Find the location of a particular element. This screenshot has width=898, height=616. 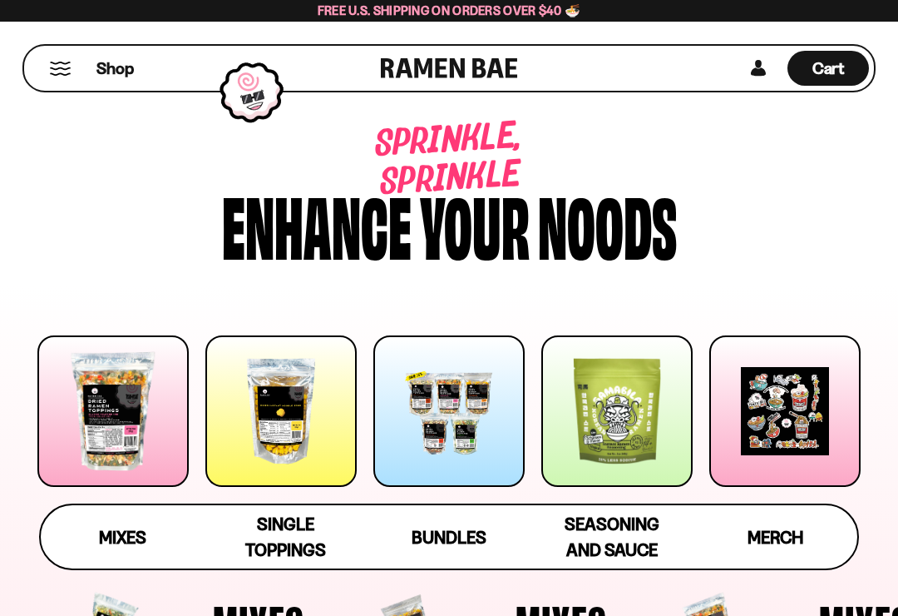

a: Shop is located at coordinates (115, 68).